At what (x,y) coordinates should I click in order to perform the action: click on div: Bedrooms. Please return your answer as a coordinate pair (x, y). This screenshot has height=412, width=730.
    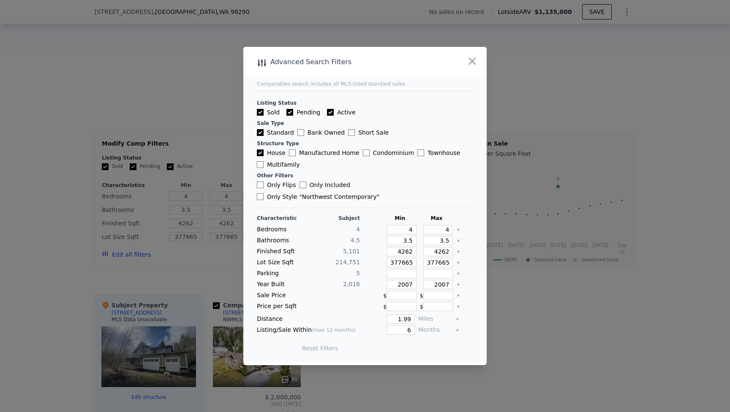
    Looking at the image, I should click on (282, 230).